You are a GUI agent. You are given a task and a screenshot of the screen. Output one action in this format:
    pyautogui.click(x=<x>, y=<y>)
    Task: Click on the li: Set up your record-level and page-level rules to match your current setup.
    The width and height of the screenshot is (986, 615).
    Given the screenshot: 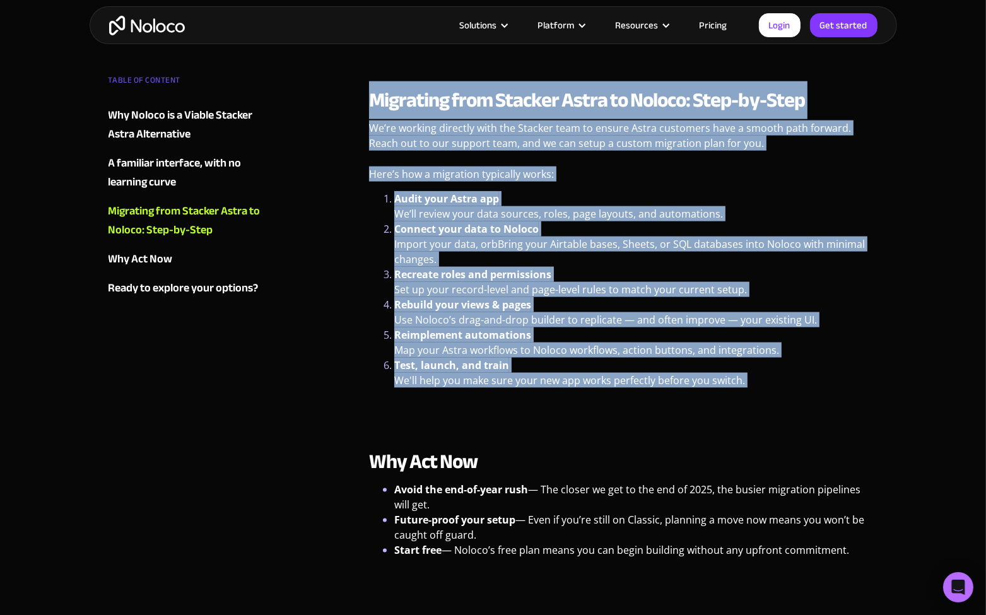 What is the action you would take?
    pyautogui.click(x=636, y=282)
    